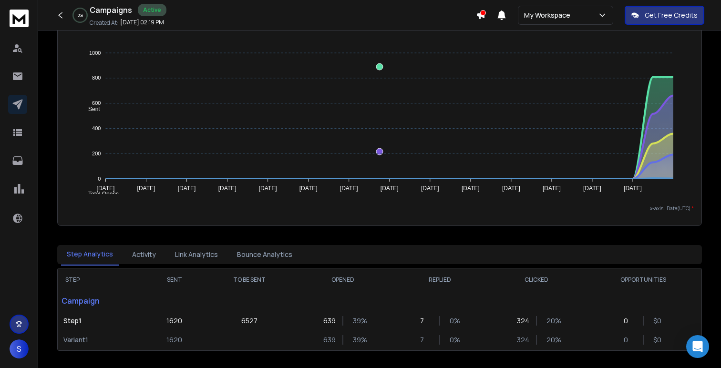  I want to click on th: TO BE SENT, so click(249, 280).